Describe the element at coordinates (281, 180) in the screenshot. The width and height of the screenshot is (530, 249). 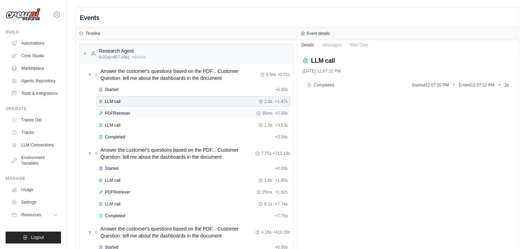
I see `span: + 1.60s` at that location.